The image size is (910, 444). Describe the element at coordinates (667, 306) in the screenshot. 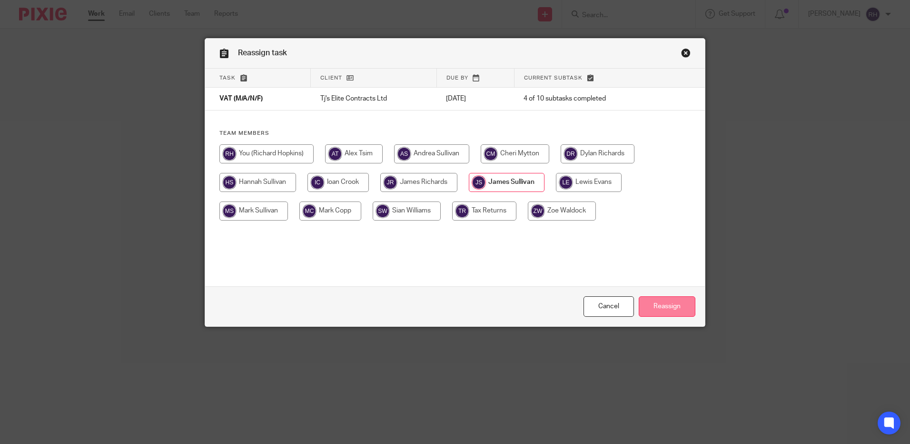

I see `input: Reassign` at that location.